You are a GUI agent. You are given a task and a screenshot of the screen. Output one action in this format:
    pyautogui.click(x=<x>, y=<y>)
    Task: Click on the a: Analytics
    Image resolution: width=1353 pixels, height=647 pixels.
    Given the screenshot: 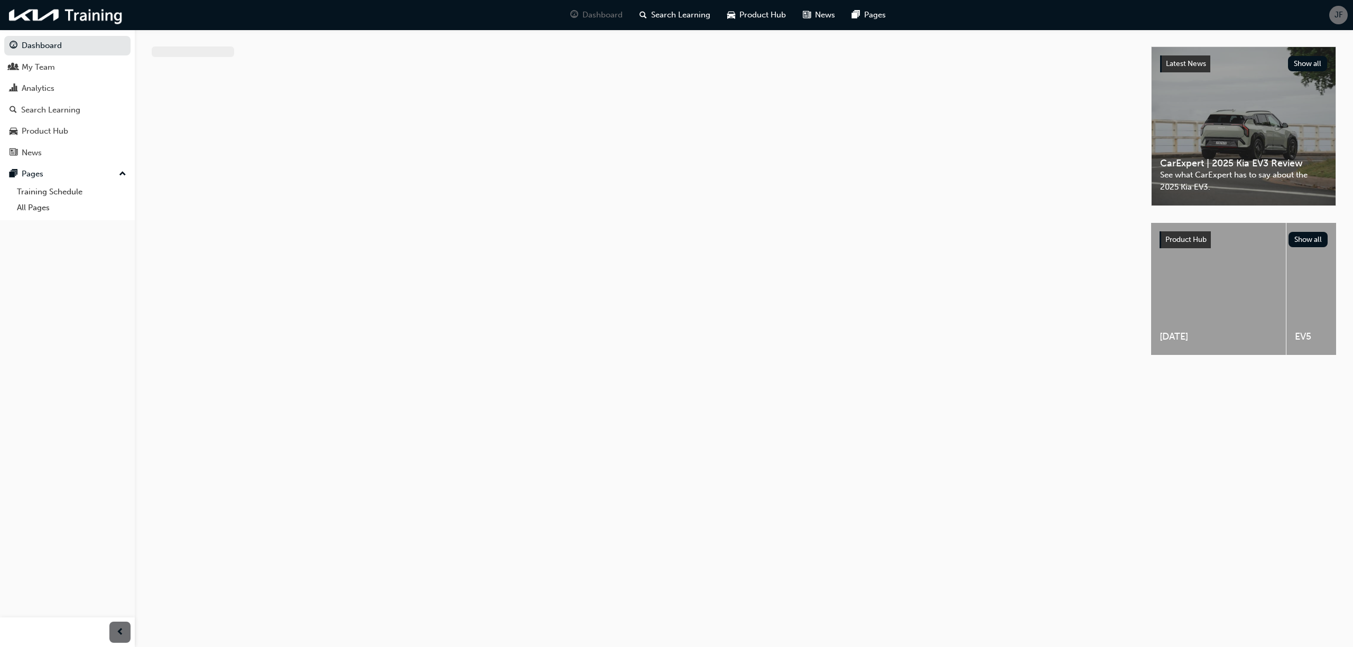 What is the action you would take?
    pyautogui.click(x=67, y=88)
    